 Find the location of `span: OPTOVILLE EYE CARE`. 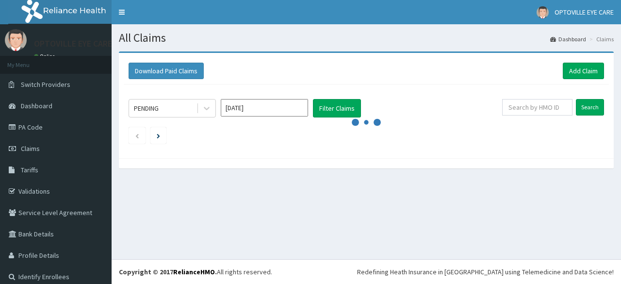

span: OPTOVILLE EYE CARE is located at coordinates (584, 12).